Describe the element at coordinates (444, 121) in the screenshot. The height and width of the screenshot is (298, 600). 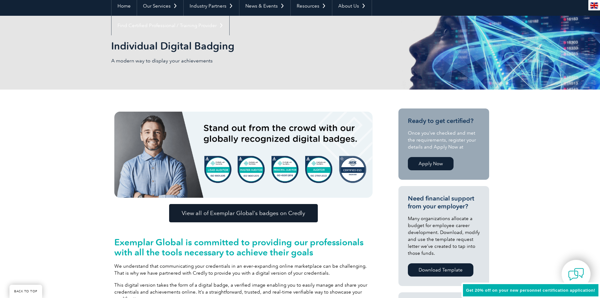
I see `h3: Ready to get certified?` at that location.